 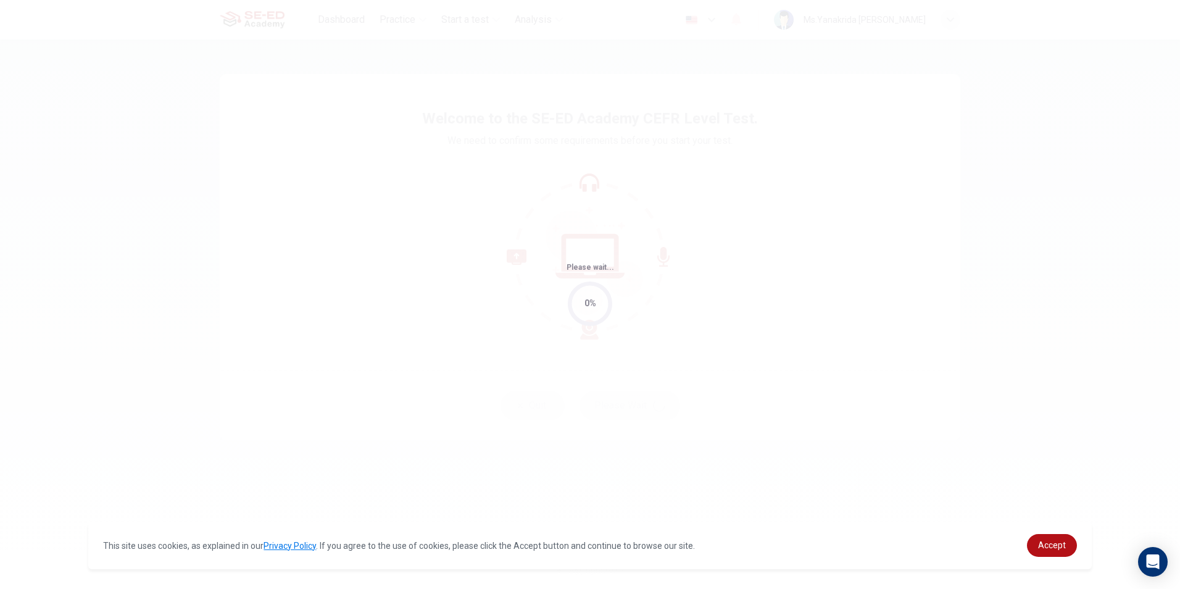 What do you see at coordinates (399, 546) in the screenshot?
I see `span: This site uses cookies, as explained in our . If you agree to the use of cookies, please click th...` at bounding box center [399, 546].